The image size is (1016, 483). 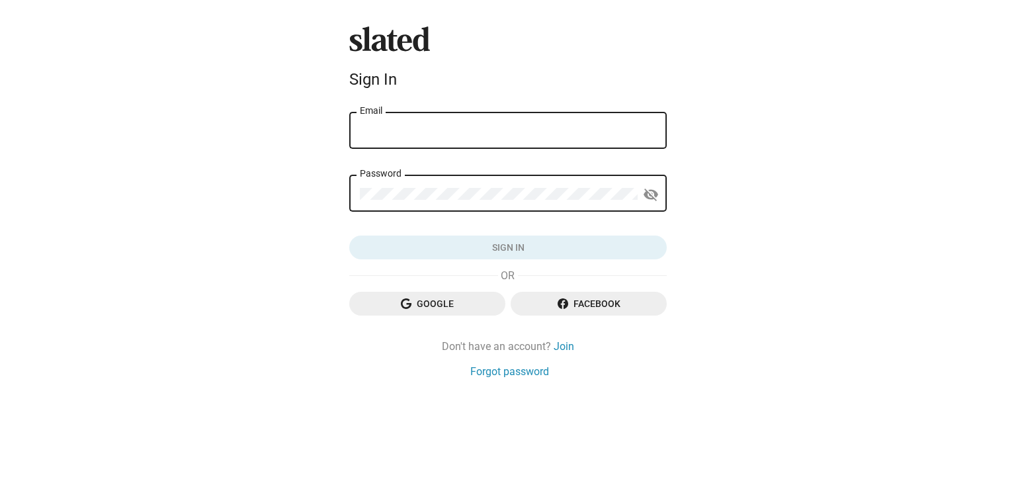 What do you see at coordinates (589, 304) in the screenshot?
I see `span: Facebook` at bounding box center [589, 304].